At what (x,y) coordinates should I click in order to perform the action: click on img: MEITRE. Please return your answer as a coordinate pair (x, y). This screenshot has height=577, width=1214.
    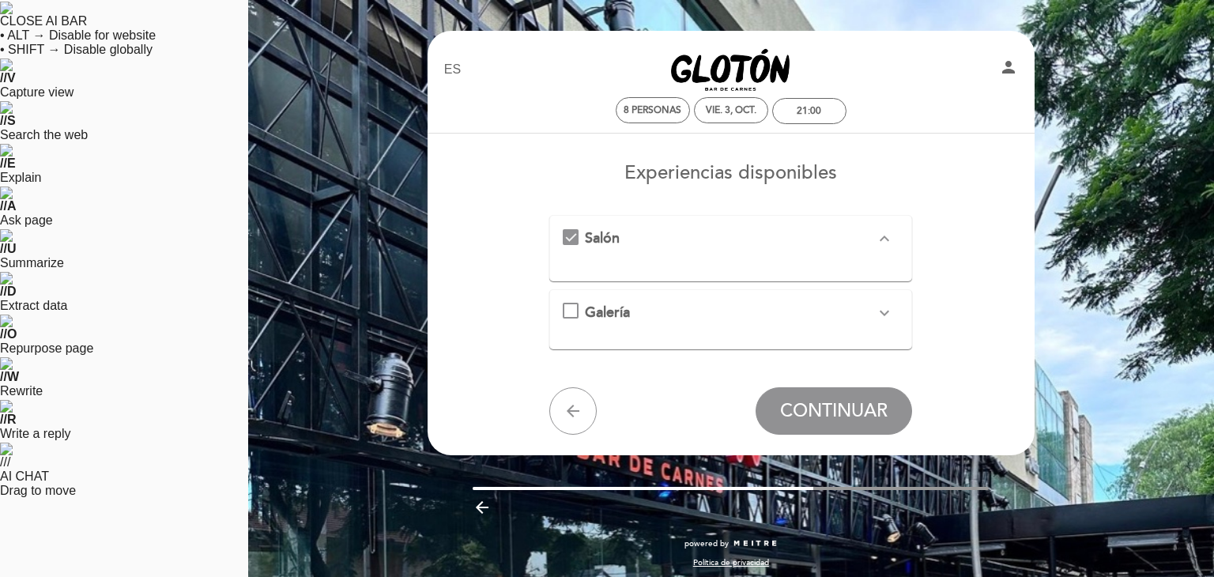
    Looking at the image, I should click on (755, 544).